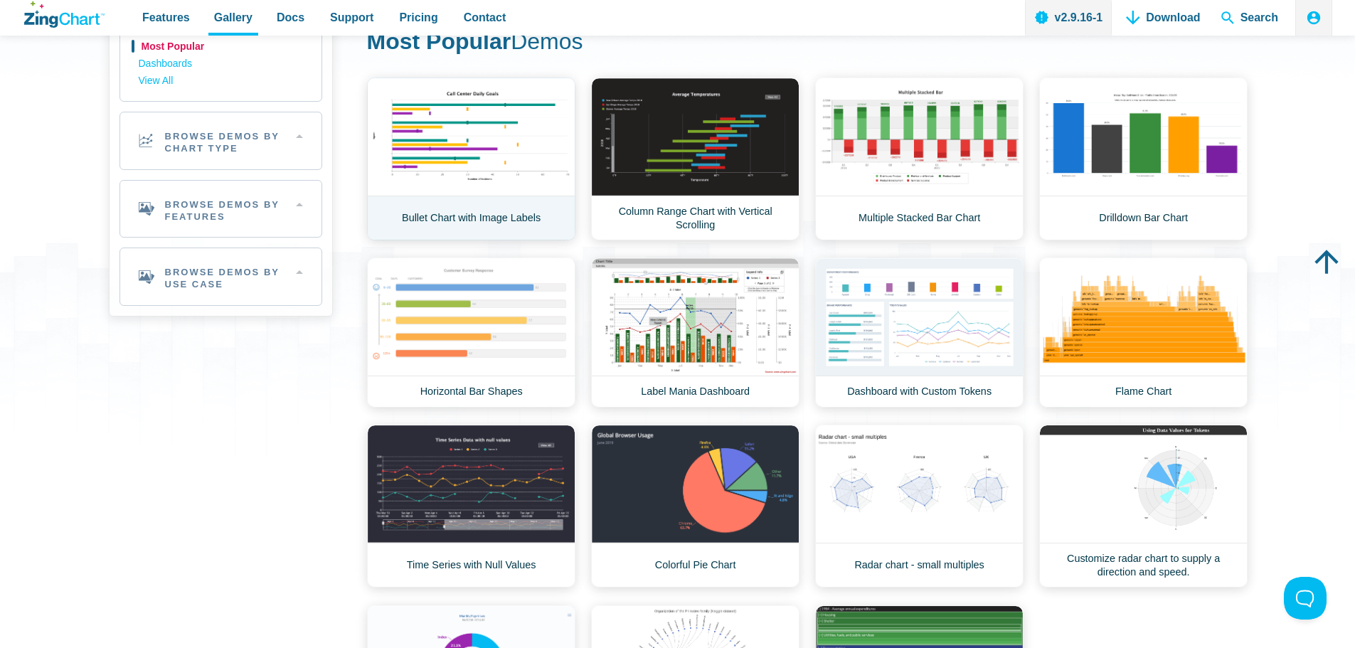 This screenshot has width=1355, height=648. Describe the element at coordinates (1143, 506) in the screenshot. I see `a: Customize radar chart to supply a direction and speed.` at that location.